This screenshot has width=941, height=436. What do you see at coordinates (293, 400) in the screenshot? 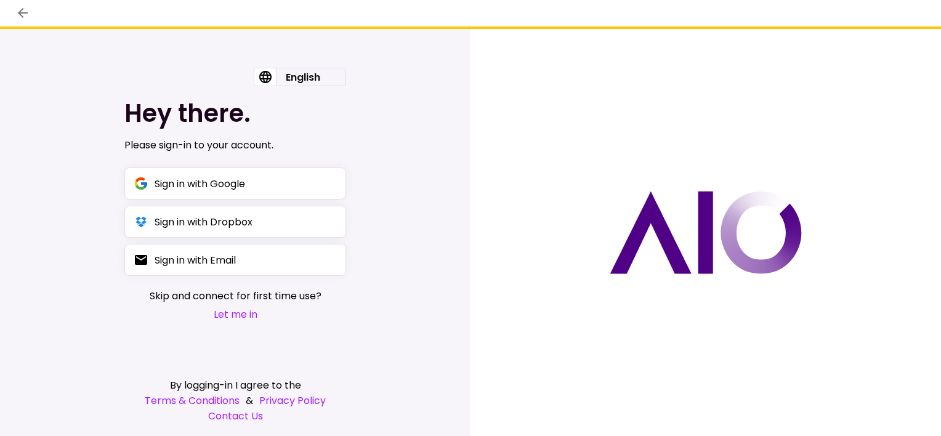
I see `a: Privacy Policy` at bounding box center [293, 400].